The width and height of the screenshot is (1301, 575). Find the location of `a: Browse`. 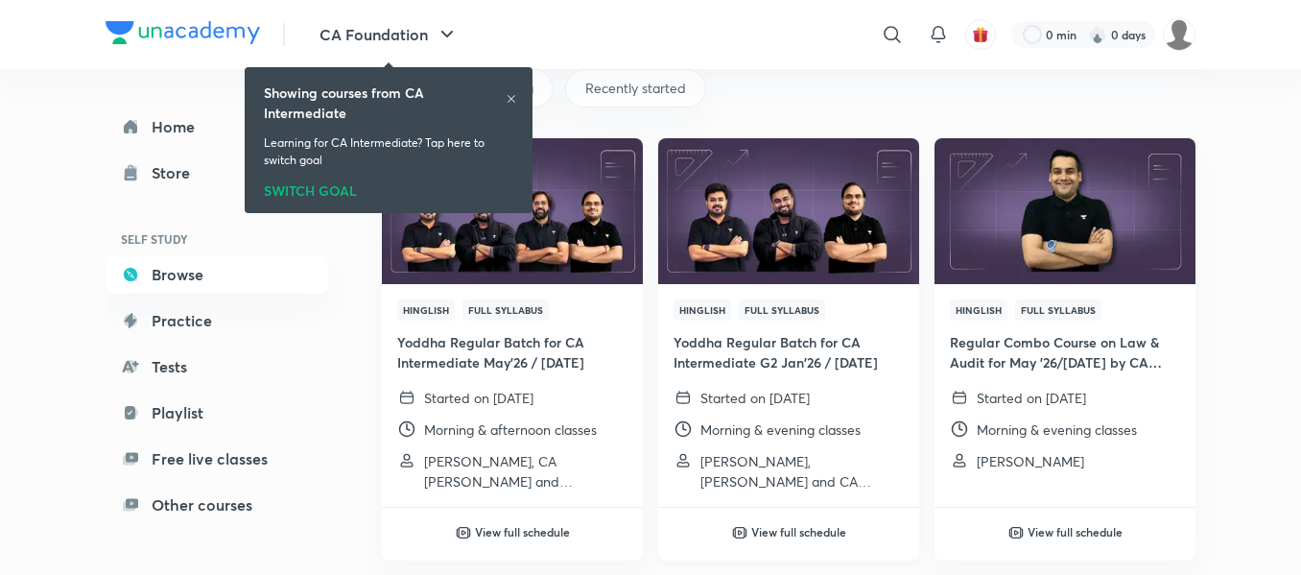

a: Browse is located at coordinates (217, 274).